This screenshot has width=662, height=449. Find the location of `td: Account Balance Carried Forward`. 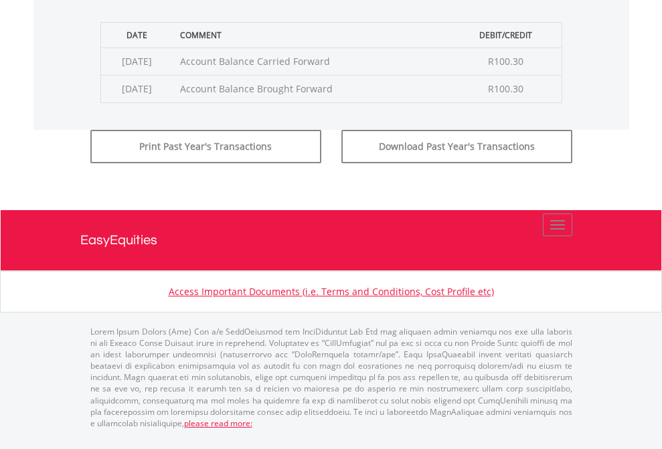

td: Account Balance Carried Forward is located at coordinates (312, 61).